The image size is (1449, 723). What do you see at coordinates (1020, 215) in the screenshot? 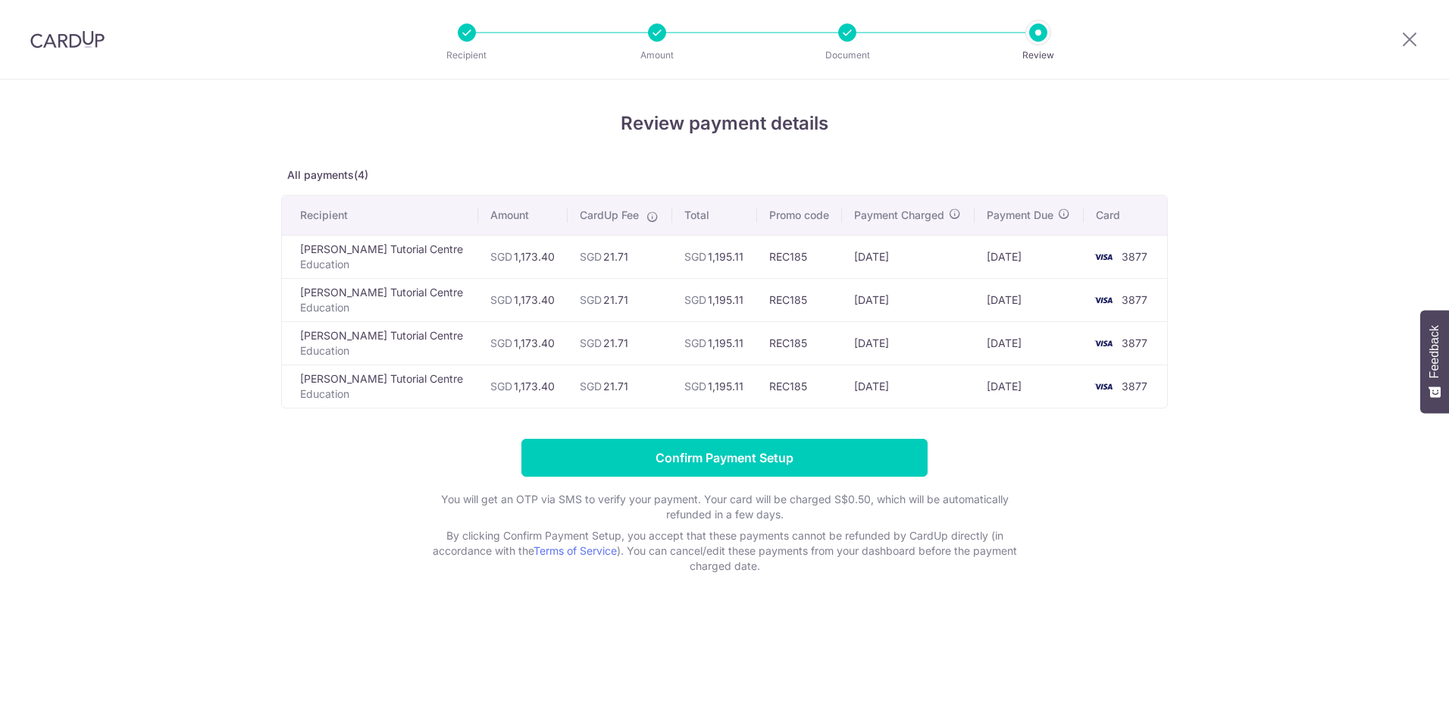
I see `span: Payment Due` at bounding box center [1020, 215].